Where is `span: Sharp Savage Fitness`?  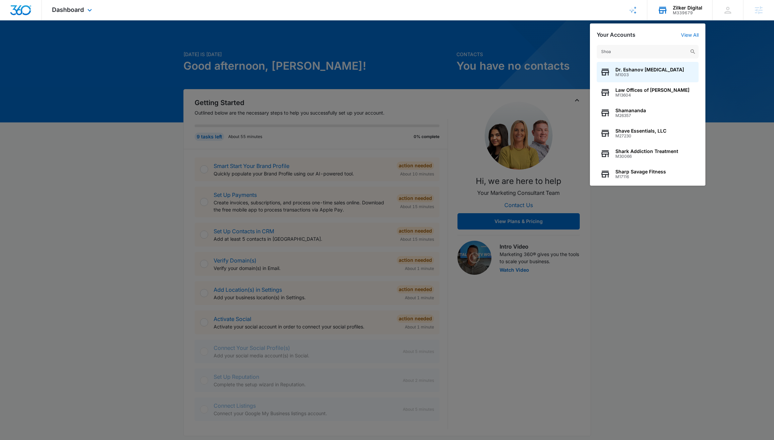 span: Sharp Savage Fitness is located at coordinates (641, 172).